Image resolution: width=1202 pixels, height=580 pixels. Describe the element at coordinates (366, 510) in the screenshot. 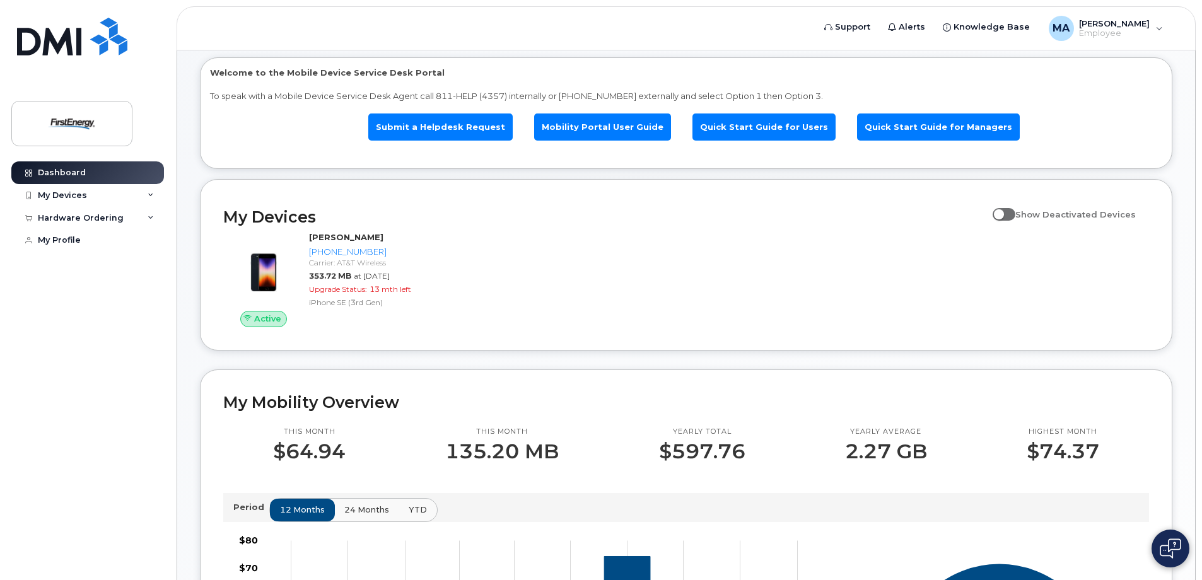

I see `span: 24 months` at that location.